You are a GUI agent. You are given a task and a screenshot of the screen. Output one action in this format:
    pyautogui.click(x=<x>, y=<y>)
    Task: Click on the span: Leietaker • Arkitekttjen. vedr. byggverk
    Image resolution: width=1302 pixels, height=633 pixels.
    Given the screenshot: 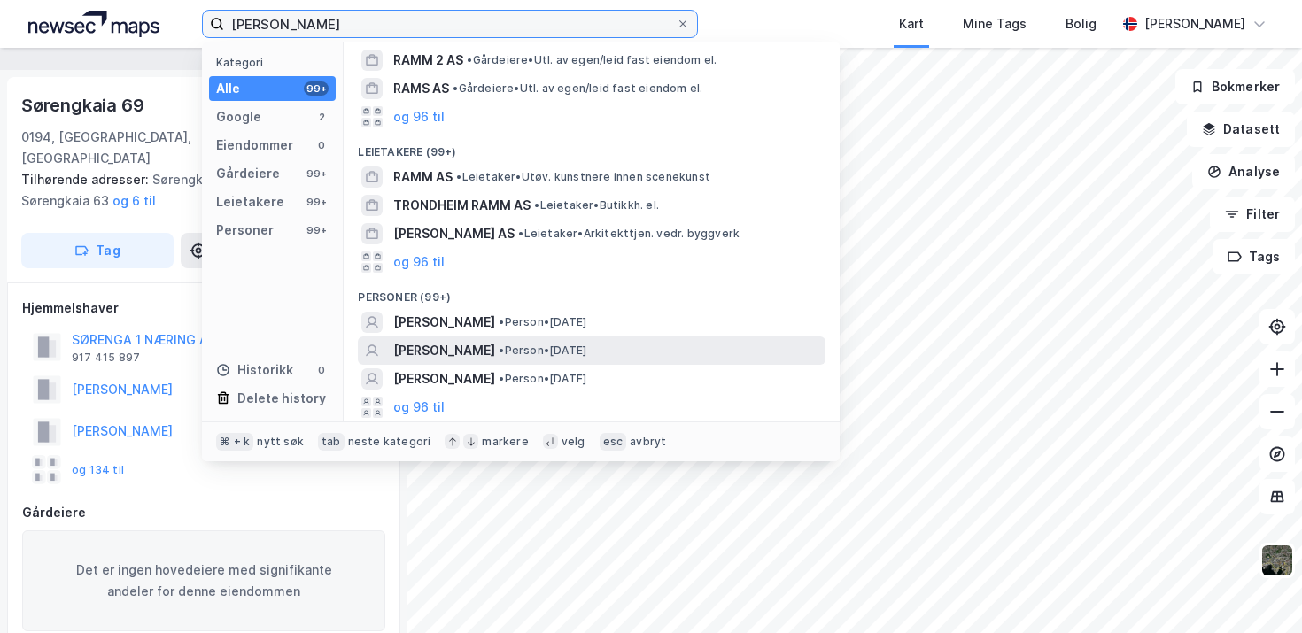 What is the action you would take?
    pyautogui.click(x=629, y=234)
    